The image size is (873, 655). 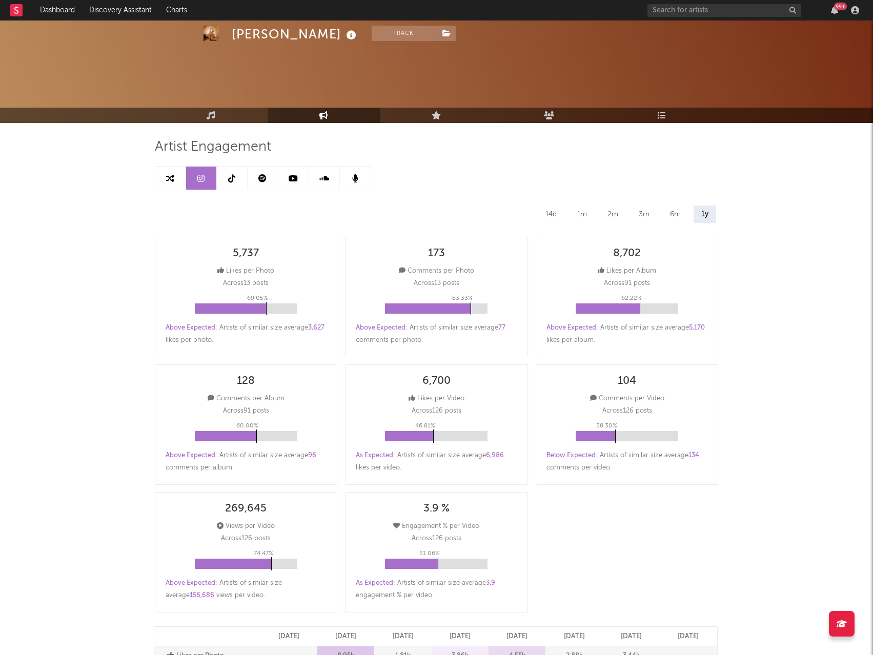 What do you see at coordinates (246, 399) in the screenshot?
I see `div: Comments per Album` at bounding box center [246, 399].